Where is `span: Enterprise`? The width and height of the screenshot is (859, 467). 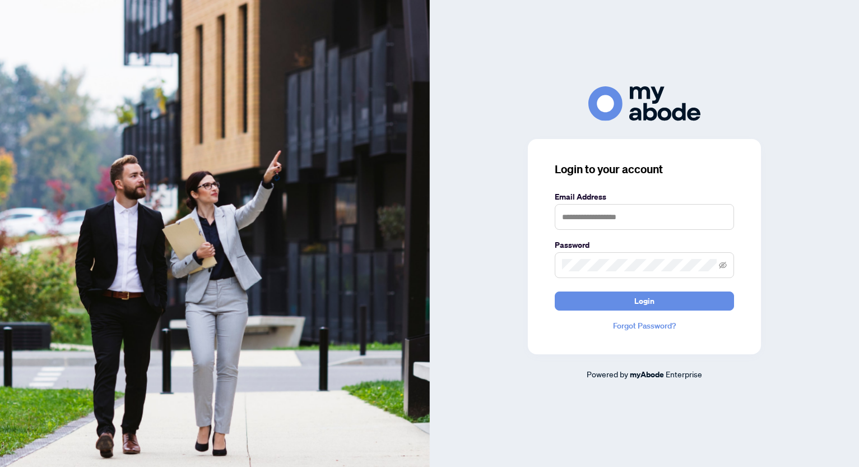 span: Enterprise is located at coordinates (684, 374).